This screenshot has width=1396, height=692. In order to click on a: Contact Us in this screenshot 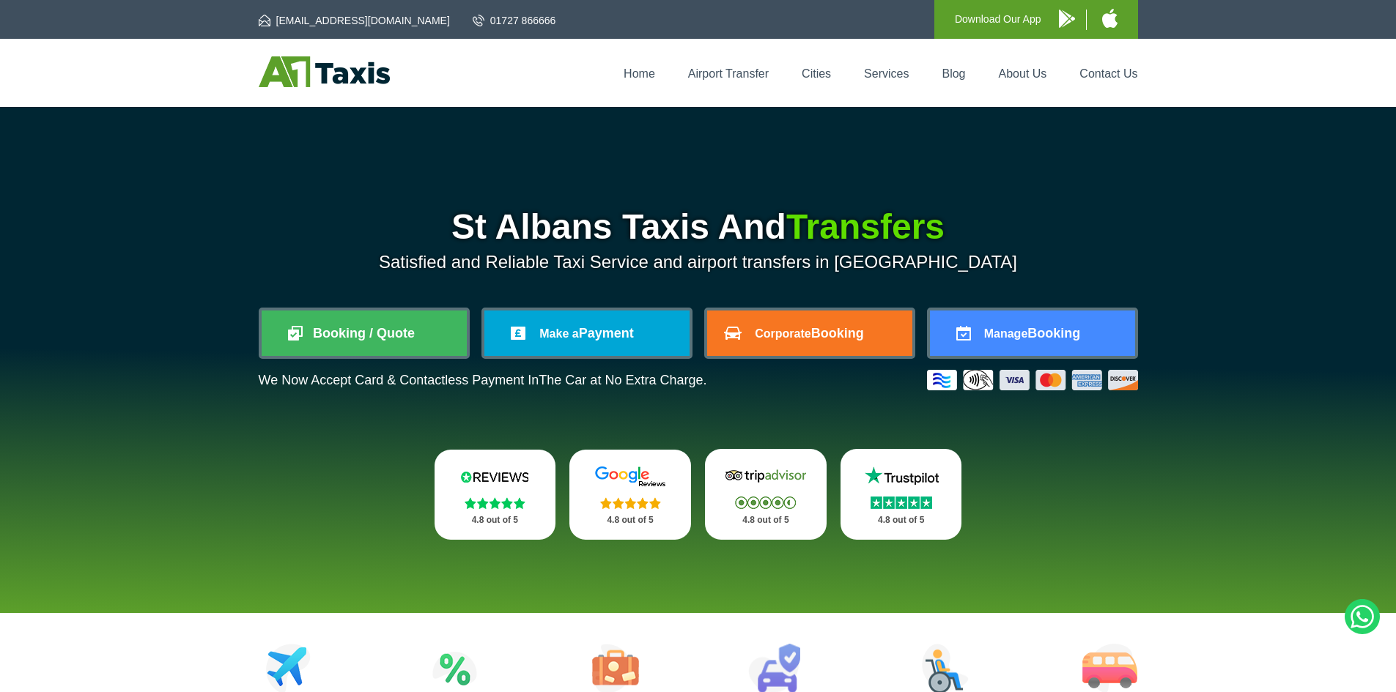, I will do `click(1108, 73)`.